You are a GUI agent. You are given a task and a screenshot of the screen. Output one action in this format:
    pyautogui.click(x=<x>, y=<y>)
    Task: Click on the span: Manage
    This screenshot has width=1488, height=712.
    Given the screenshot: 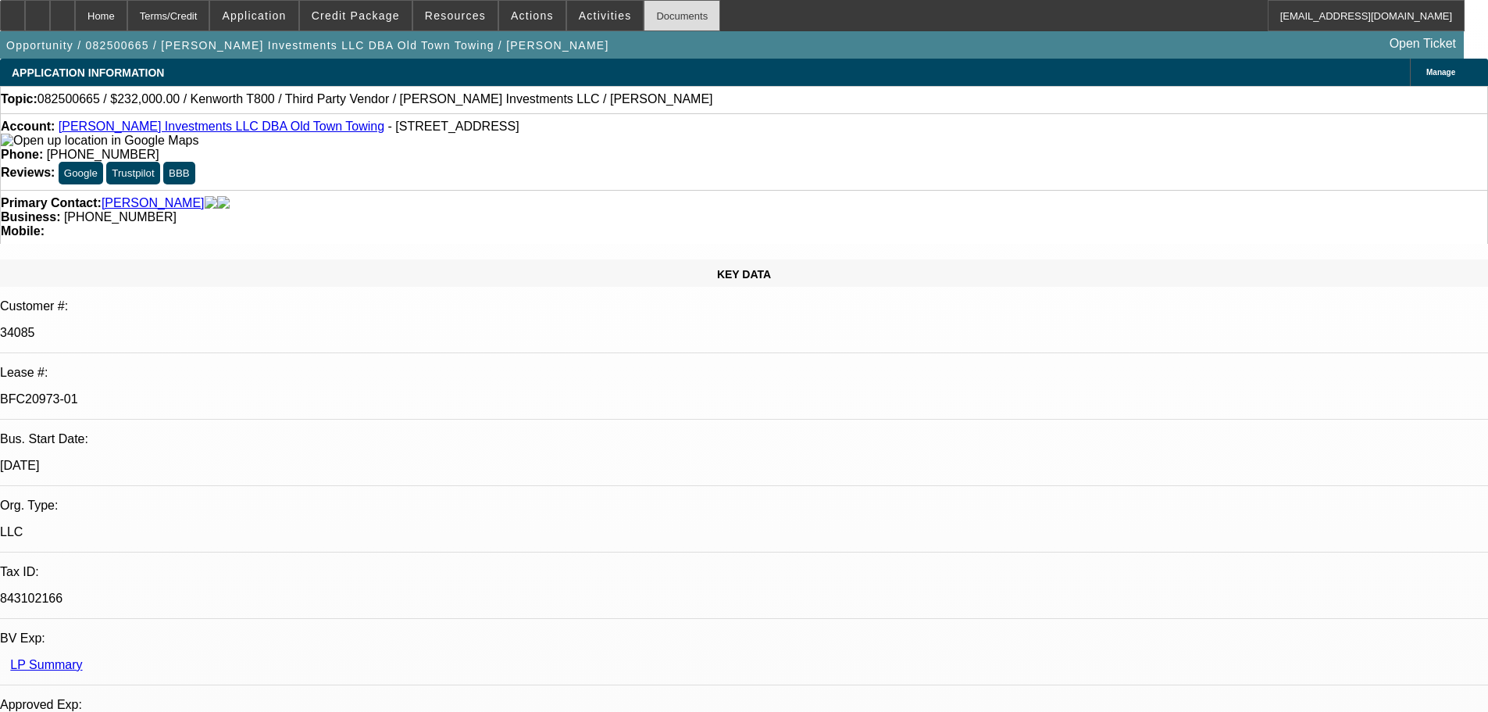 What is the action you would take?
    pyautogui.click(x=1440, y=72)
    